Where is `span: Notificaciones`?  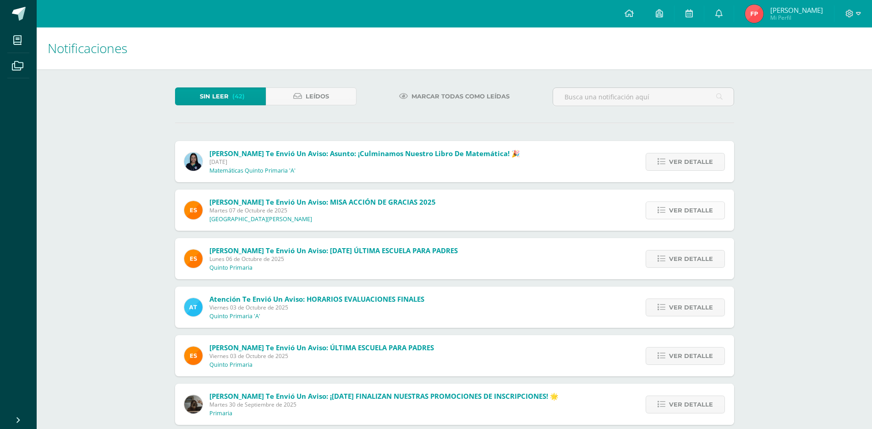 span: Notificaciones is located at coordinates (88, 48).